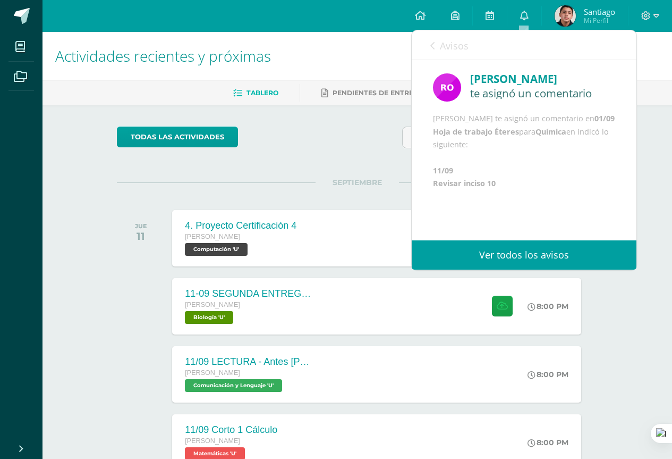 The height and width of the screenshot is (459, 672). What do you see at coordinates (357, 182) in the screenshot?
I see `span: SEPTIEMBRE` at bounding box center [357, 182].